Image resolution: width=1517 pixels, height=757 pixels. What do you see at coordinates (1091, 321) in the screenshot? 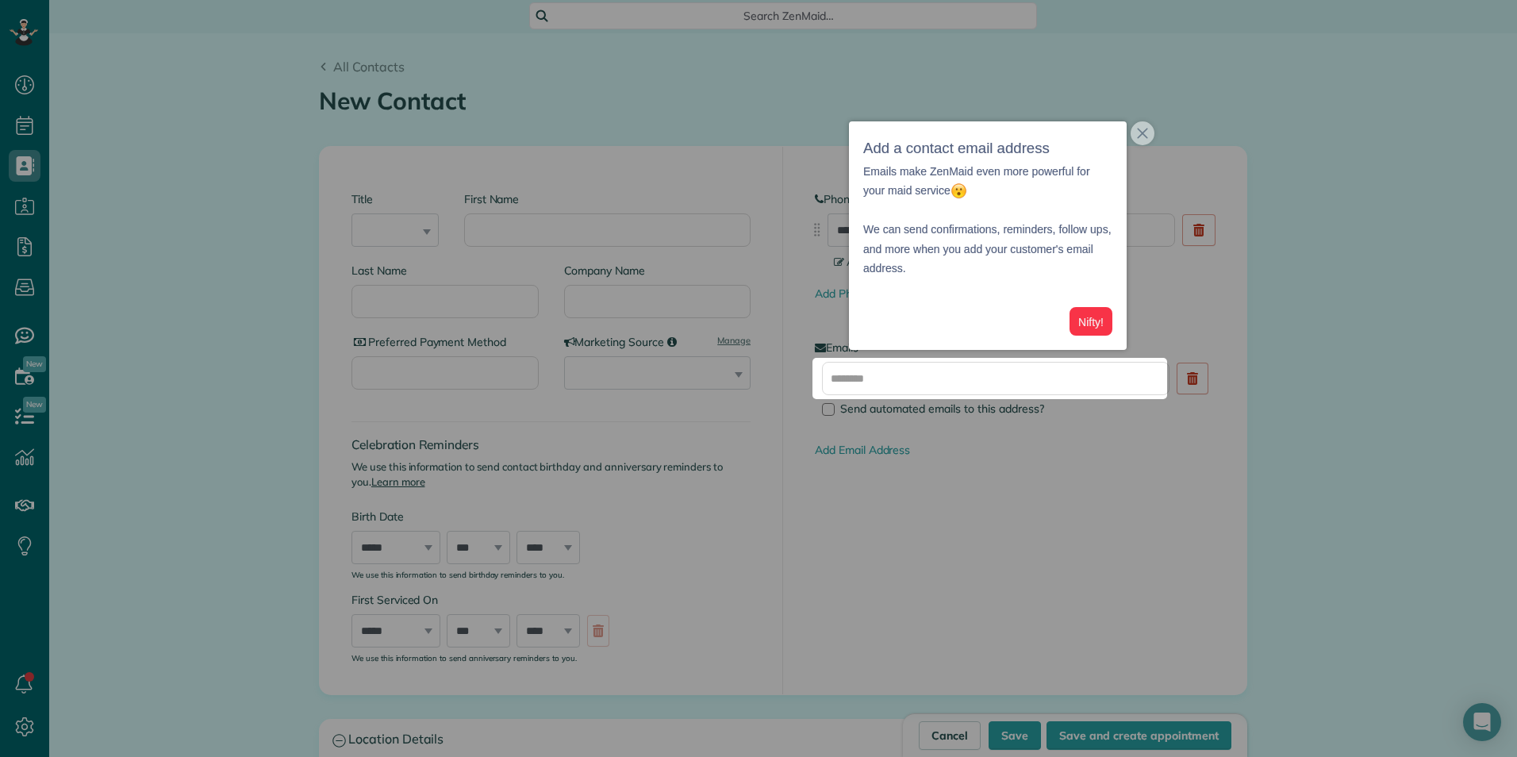
I see `button: Nifty!` at bounding box center [1091, 321].